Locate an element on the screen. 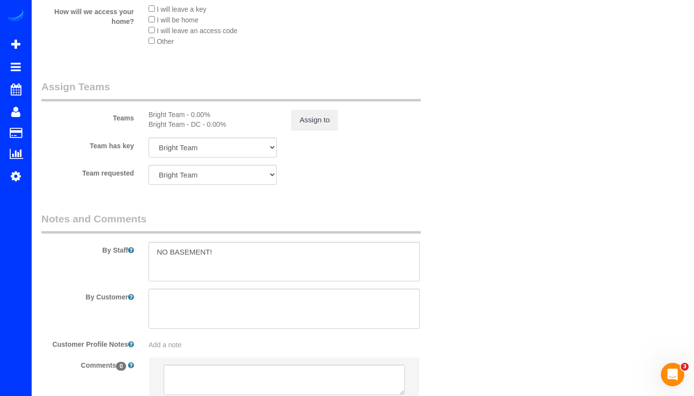 The width and height of the screenshot is (694, 396). label: Teams is located at coordinates (88, 116).